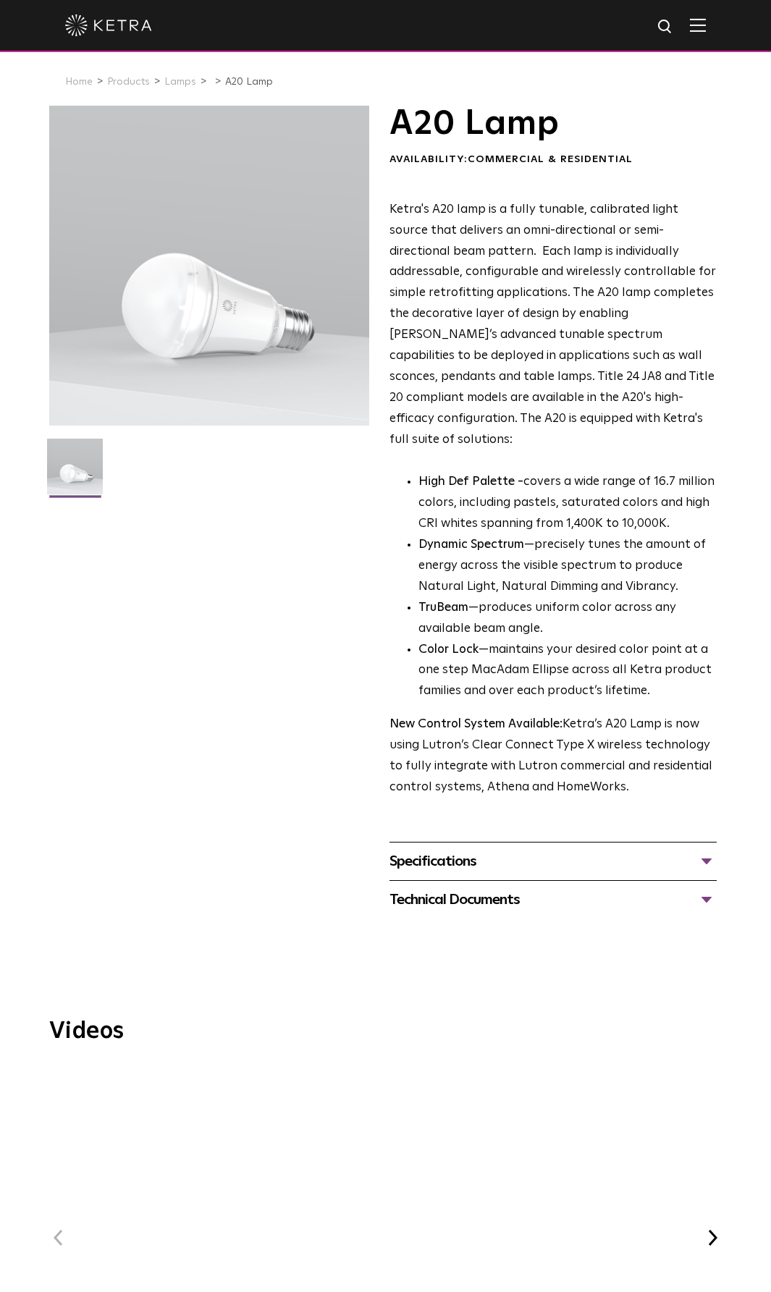 Image resolution: width=771 pixels, height=1292 pixels. What do you see at coordinates (443, 607) in the screenshot?
I see `strong: TruBeam` at bounding box center [443, 607].